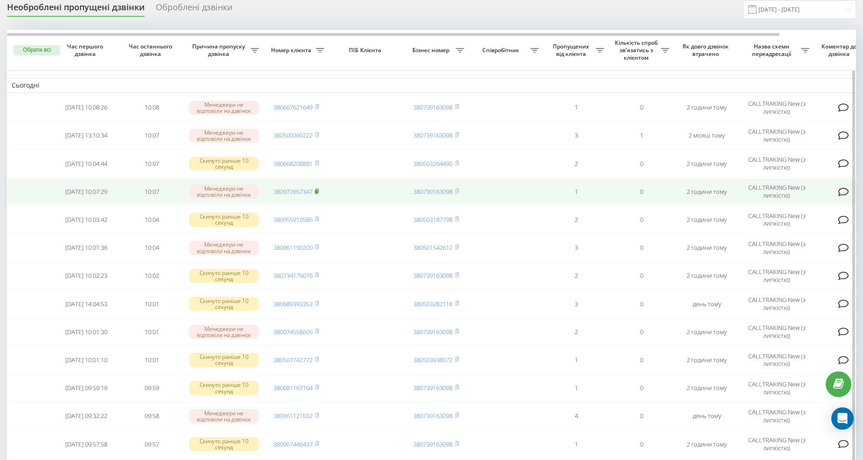 The image size is (863, 460). Describe the element at coordinates (293, 220) in the screenshot. I see `a: 380955910586` at that location.